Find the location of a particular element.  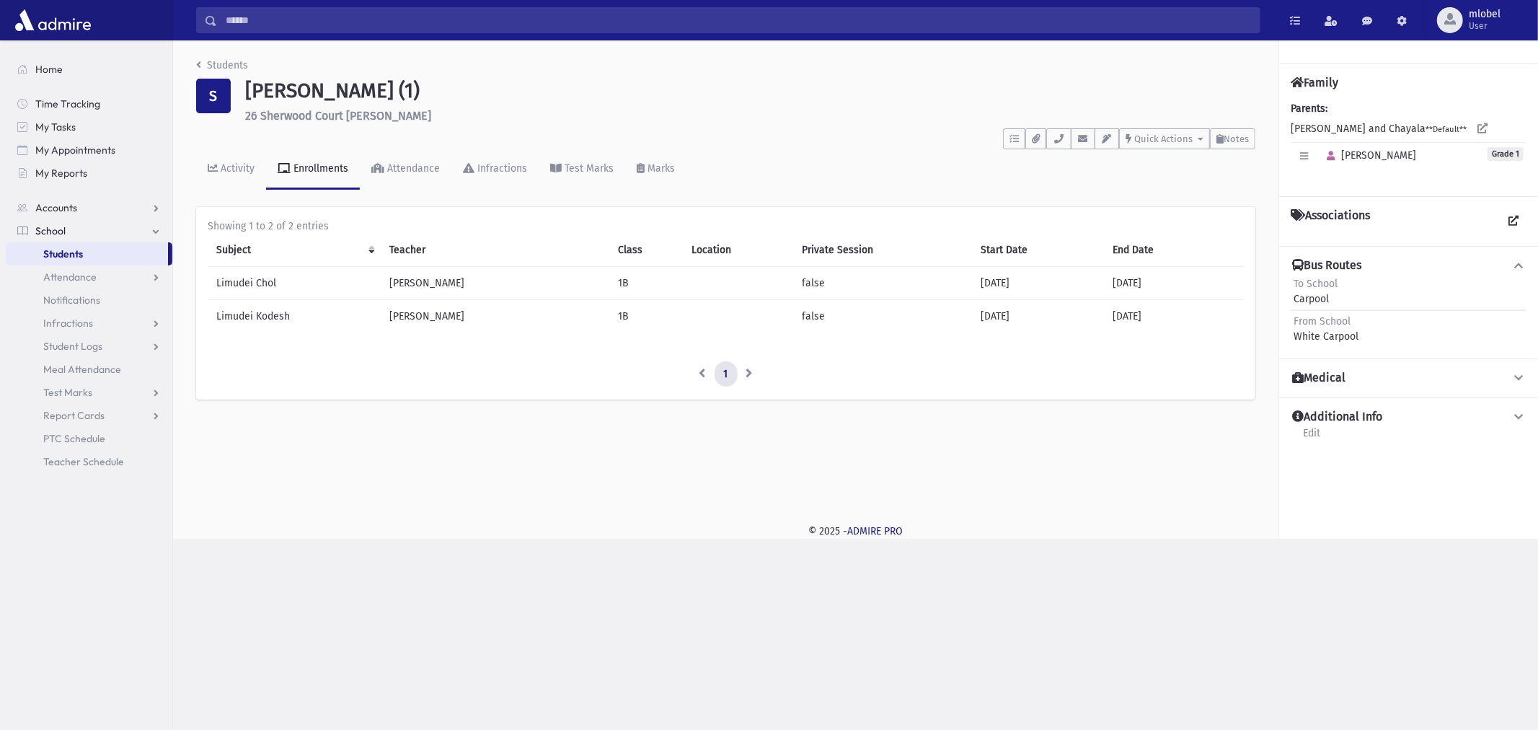

span: Report Cards is located at coordinates (74, 415).